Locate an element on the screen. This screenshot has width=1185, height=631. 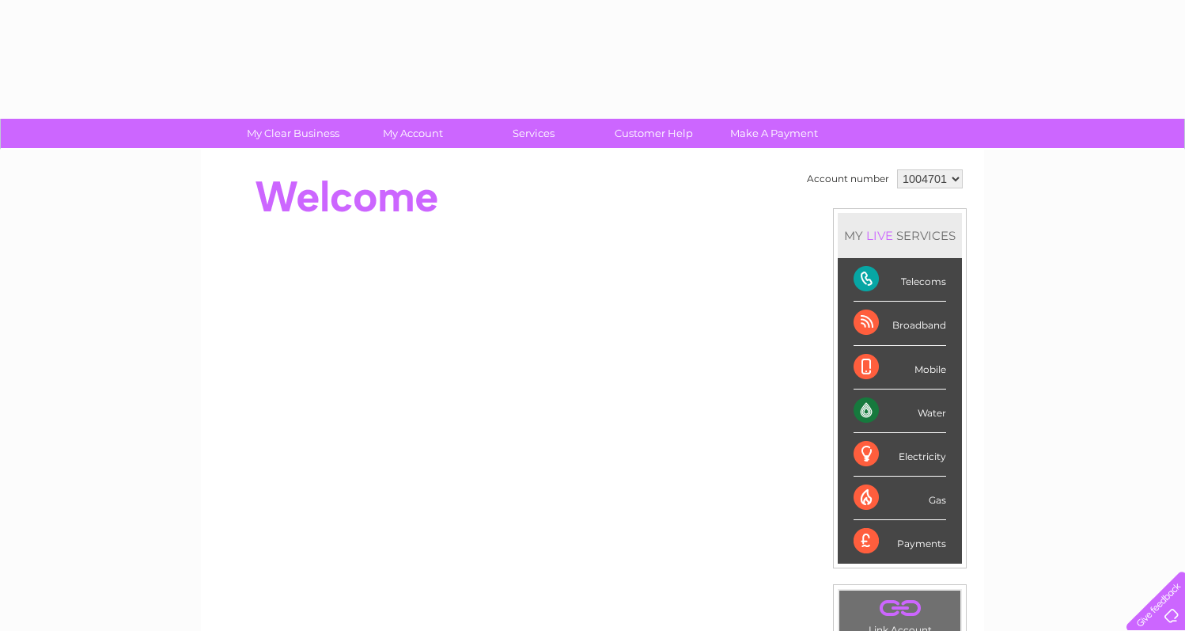
div: Gas is located at coordinates (900, 498).